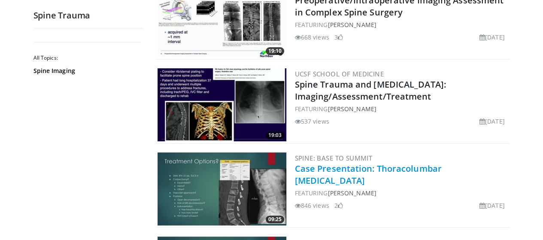  I want to click on li: 668 views, so click(312, 37).